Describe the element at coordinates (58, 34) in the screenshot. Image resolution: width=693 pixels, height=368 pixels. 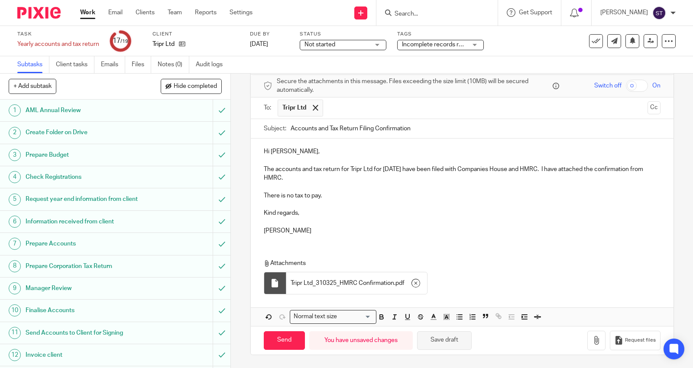
I see `label: Task` at that location.